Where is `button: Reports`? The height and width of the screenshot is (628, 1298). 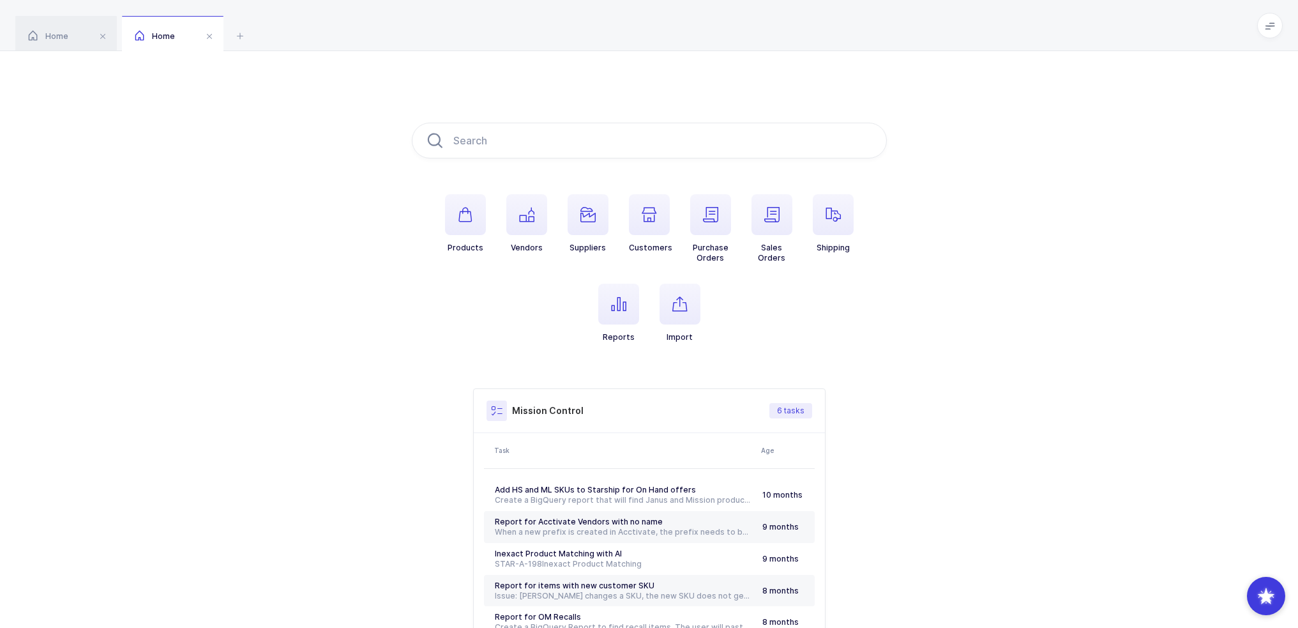
button: Reports is located at coordinates (619, 313).